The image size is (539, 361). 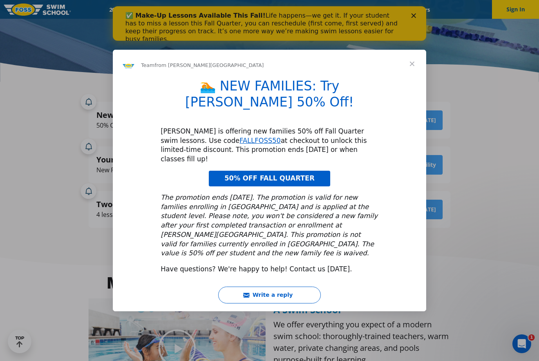 I want to click on span: 50% OFF FALL QUARTER, so click(x=270, y=178).